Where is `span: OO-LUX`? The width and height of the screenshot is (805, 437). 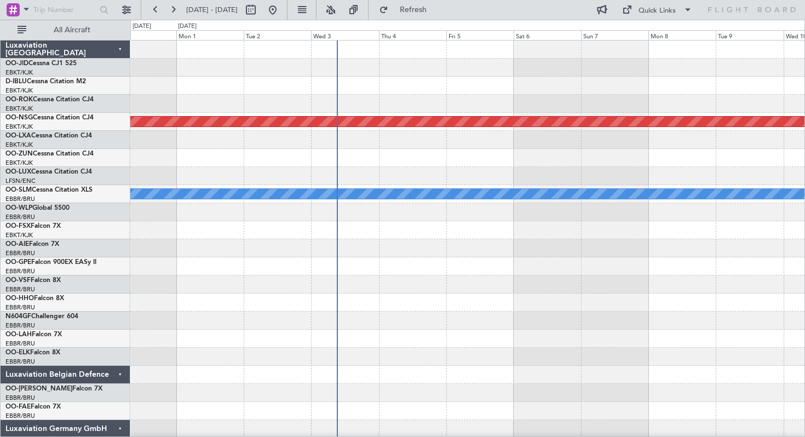
span: OO-LUX is located at coordinates (18, 172).